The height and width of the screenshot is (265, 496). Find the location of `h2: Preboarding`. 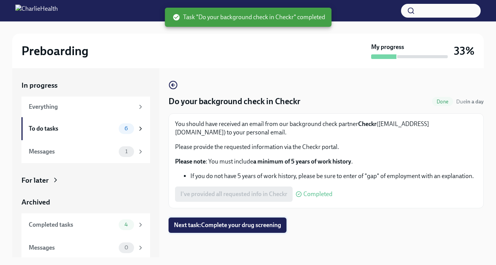

h2: Preboarding is located at coordinates (55, 51).